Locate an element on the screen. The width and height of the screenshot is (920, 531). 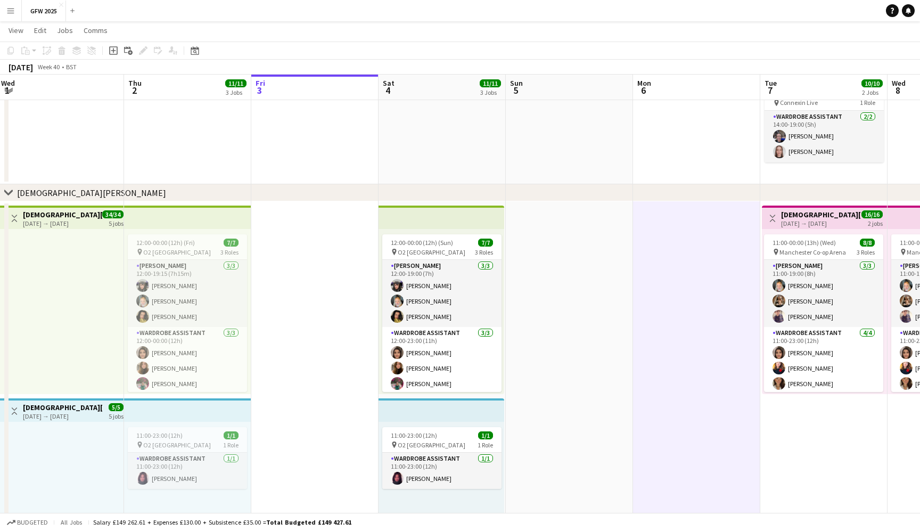
span: 8 is located at coordinates (897, 90).